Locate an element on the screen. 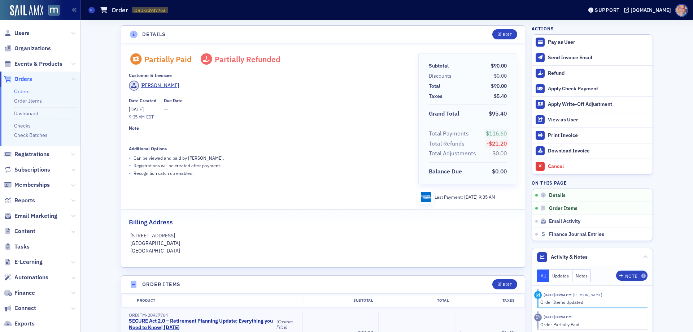 The width and height of the screenshot is (693, 332). div: Download Invoice is located at coordinates (599, 151).